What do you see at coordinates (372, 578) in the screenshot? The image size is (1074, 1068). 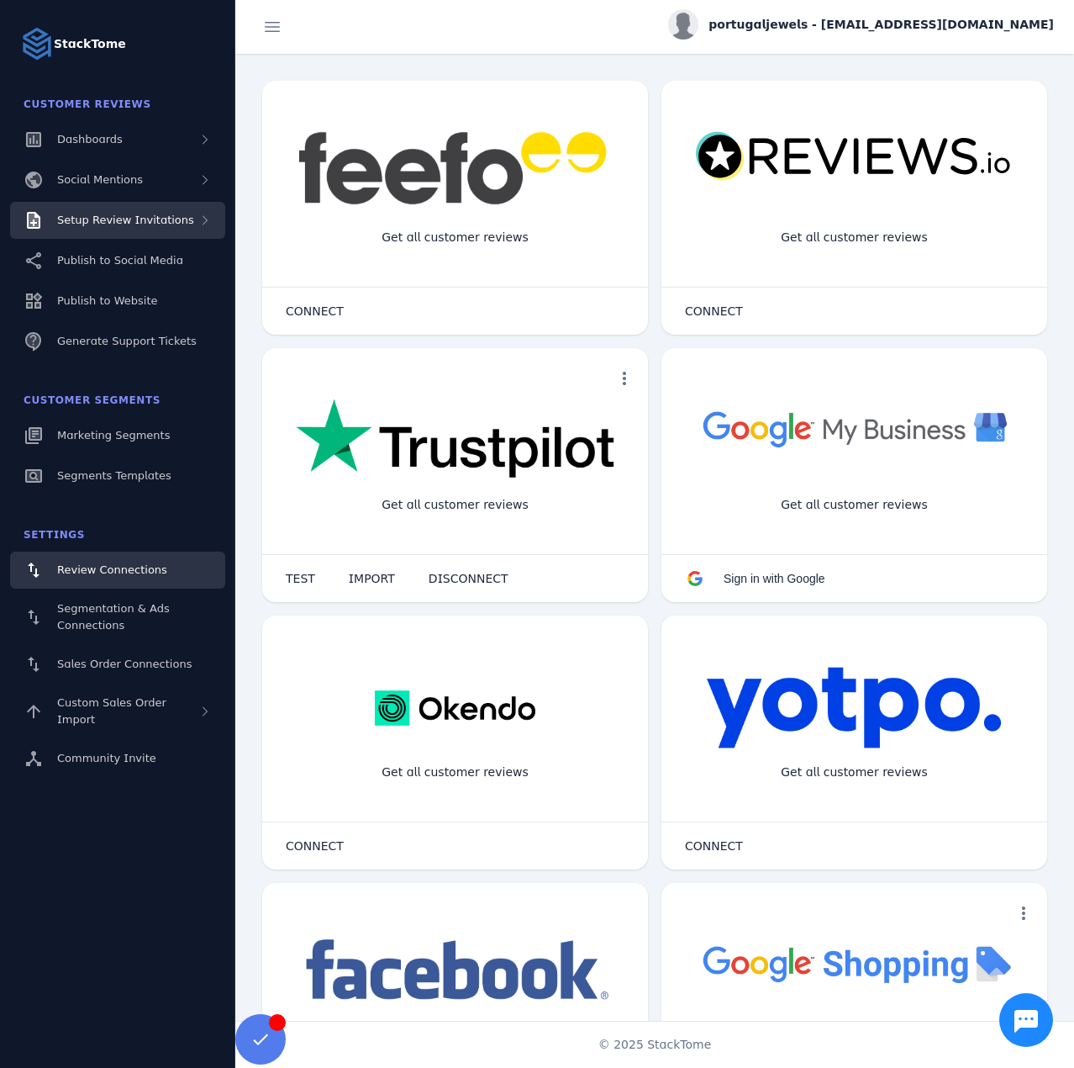 I see `button: IMPORT` at bounding box center [372, 578].